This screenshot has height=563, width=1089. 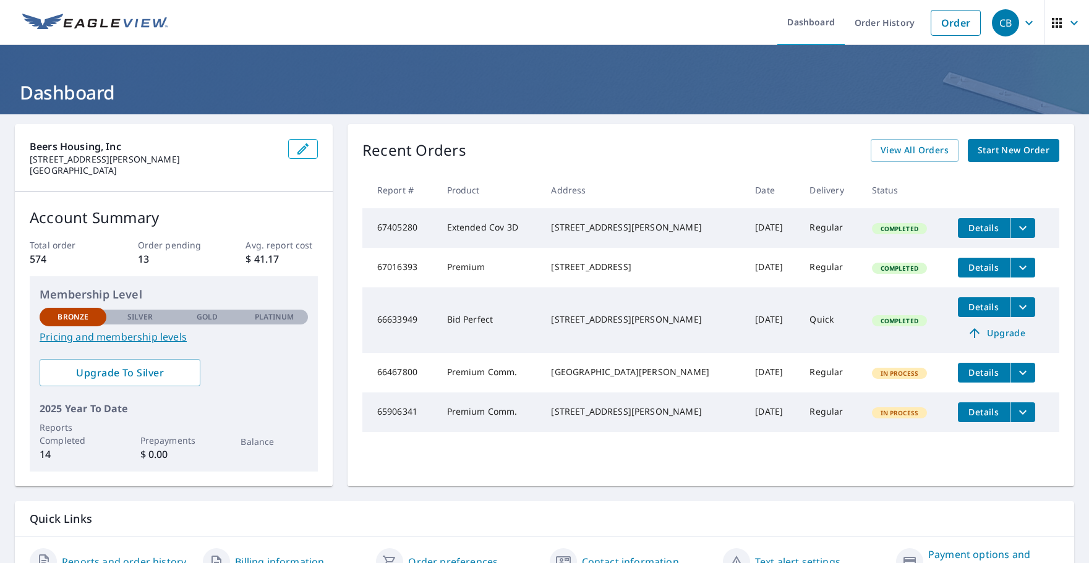 What do you see at coordinates (174, 337) in the screenshot?
I see `a: Pricing and membership levels` at bounding box center [174, 337].